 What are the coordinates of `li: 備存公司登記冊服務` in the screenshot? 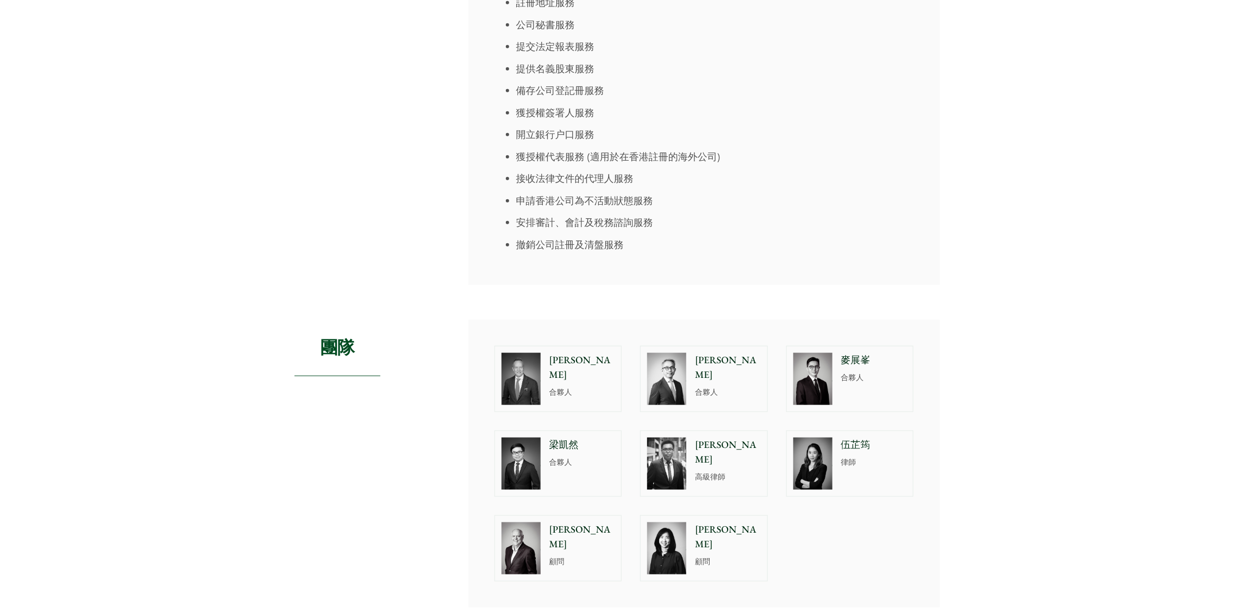 It's located at (715, 90).